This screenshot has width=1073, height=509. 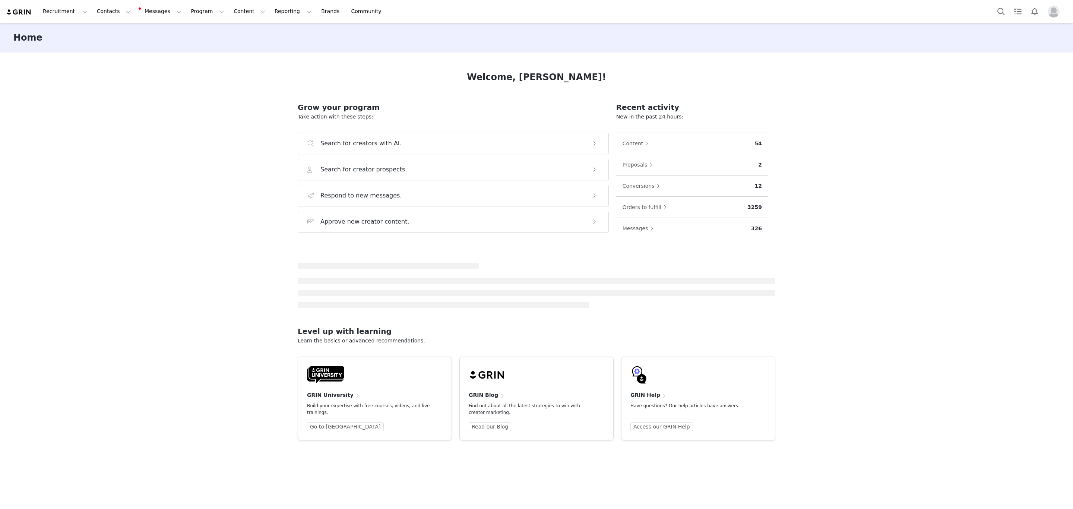 What do you see at coordinates (293, 11) in the screenshot?
I see `button: Reporting` at bounding box center [293, 11].